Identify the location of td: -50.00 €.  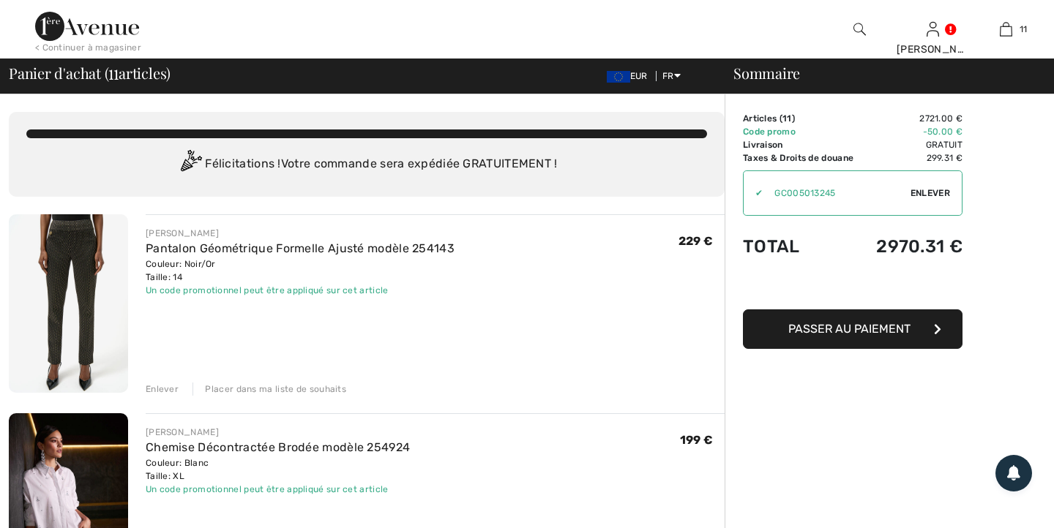
(914, 132).